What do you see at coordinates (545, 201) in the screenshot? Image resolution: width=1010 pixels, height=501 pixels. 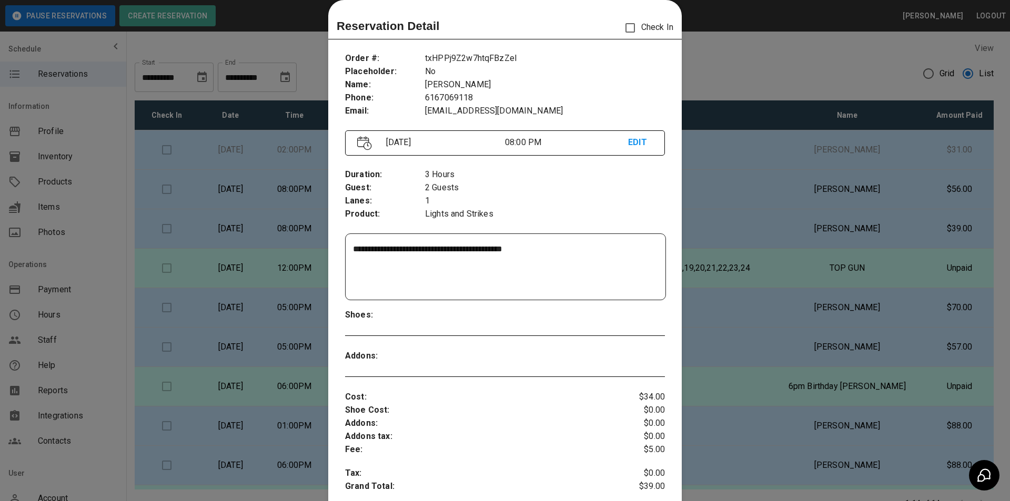 I see `p: 1` at bounding box center [545, 201].